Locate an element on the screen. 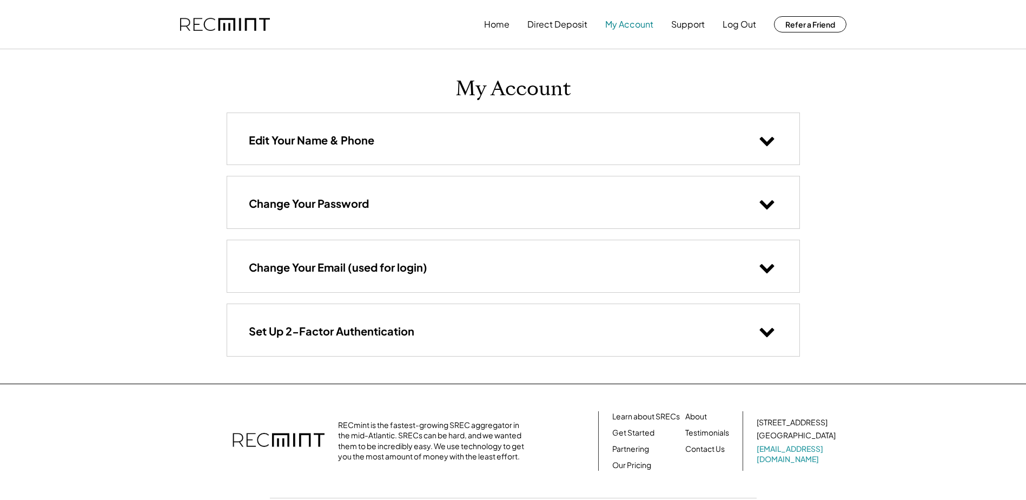 The height and width of the screenshot is (500, 1026). a: About is located at coordinates (696, 416).